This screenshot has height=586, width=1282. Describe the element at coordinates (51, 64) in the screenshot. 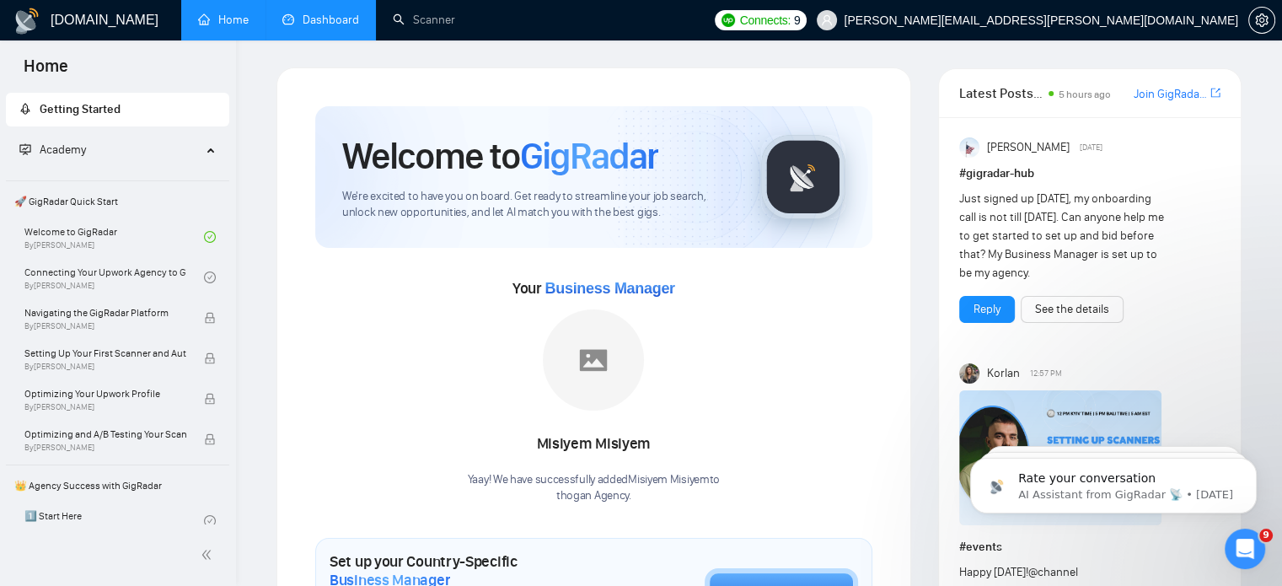

I see `img: Profile image for AI Assistant from GigRadar 📡` at that location.